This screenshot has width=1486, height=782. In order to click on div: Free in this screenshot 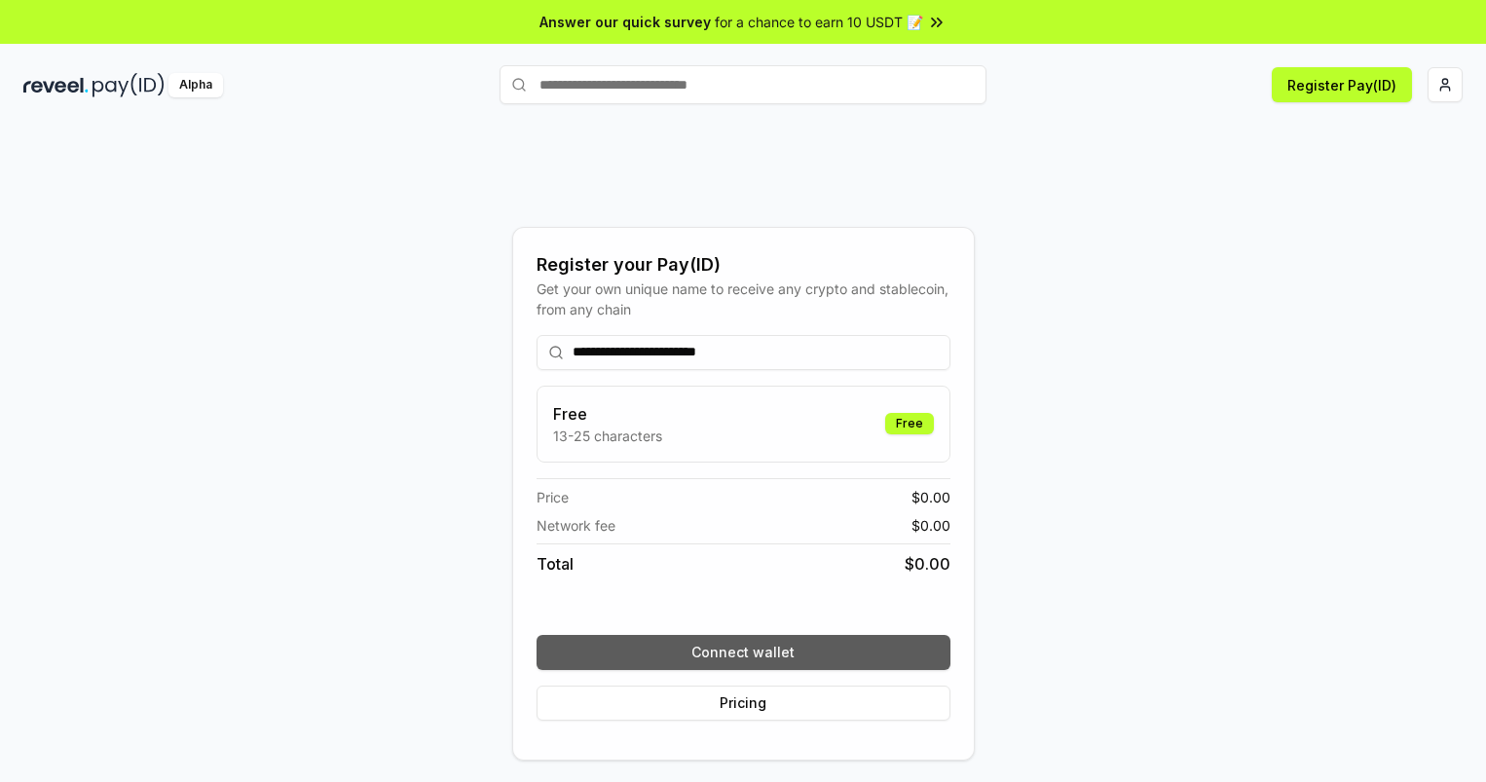, I will do `click(909, 424)`.